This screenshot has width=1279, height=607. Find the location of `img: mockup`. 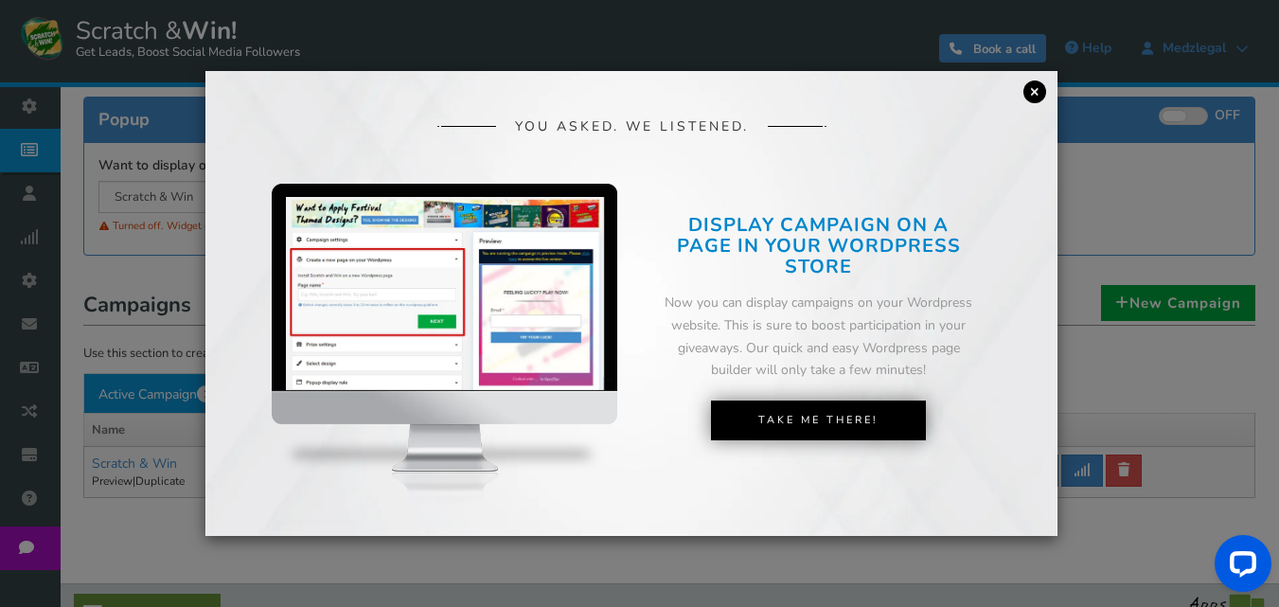

img: mockup is located at coordinates (444, 359).